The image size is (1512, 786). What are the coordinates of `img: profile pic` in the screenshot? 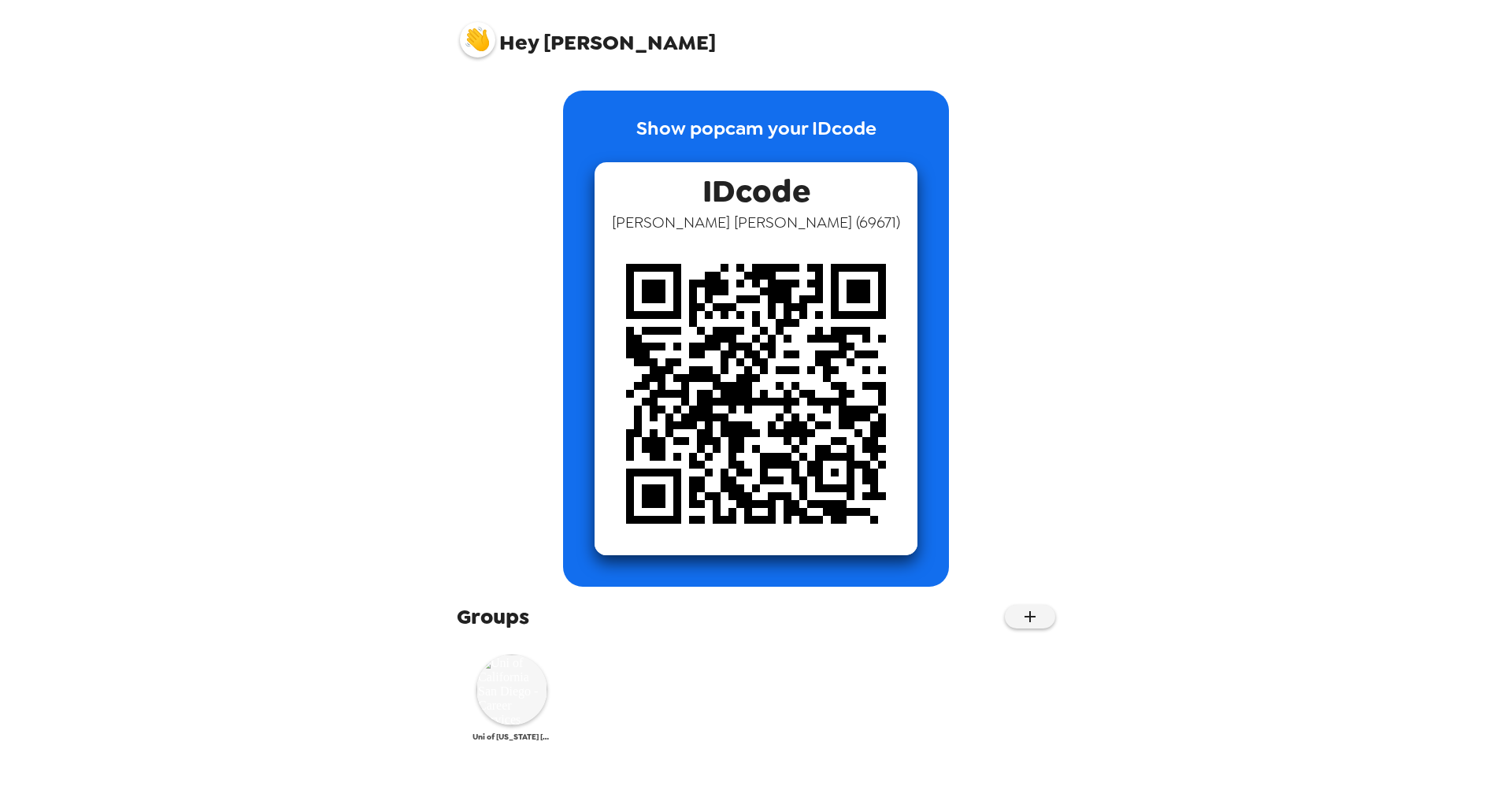 It's located at (477, 39).